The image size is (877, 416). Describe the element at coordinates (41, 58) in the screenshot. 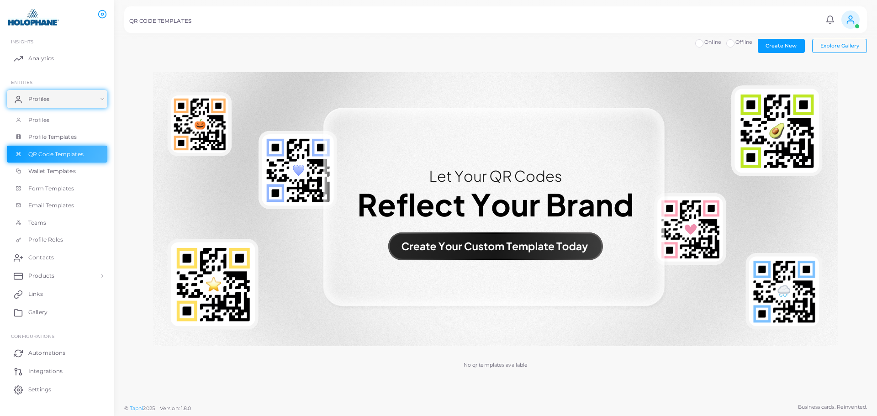

I see `span: Analytics` at that location.